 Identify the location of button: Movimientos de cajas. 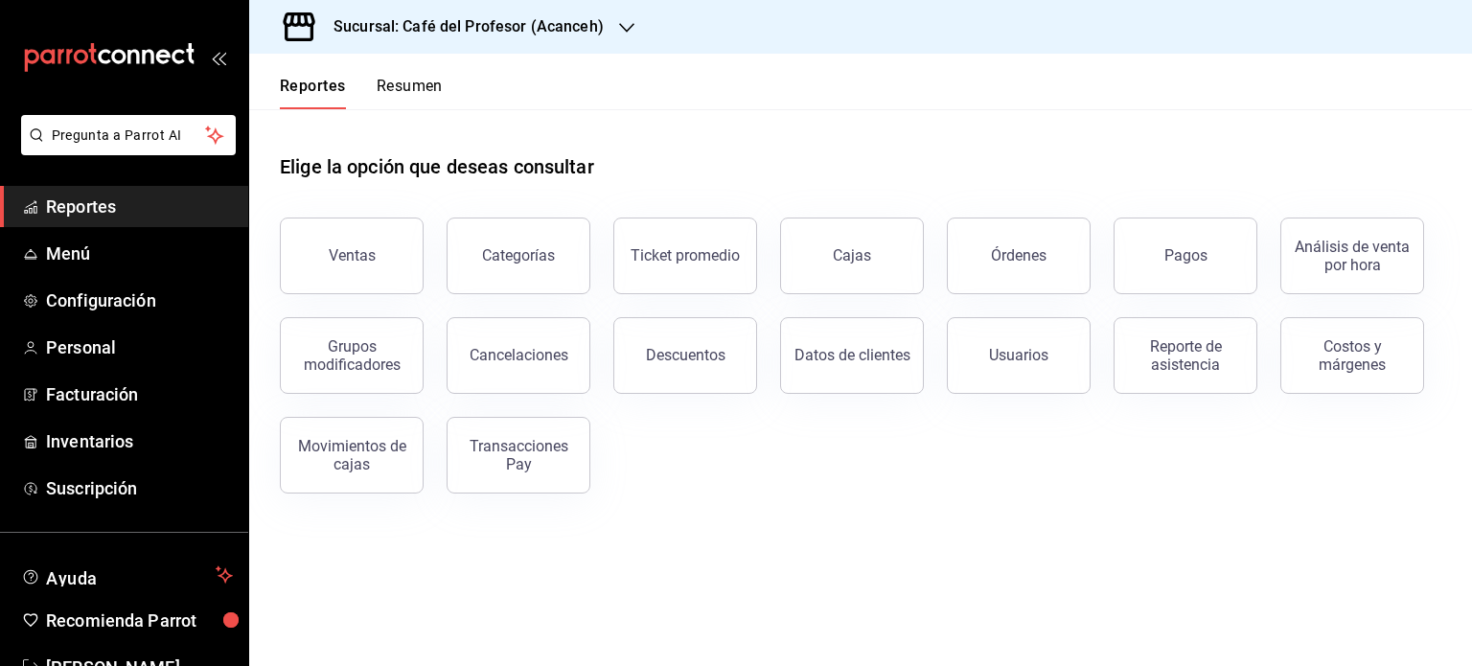
(352, 455).